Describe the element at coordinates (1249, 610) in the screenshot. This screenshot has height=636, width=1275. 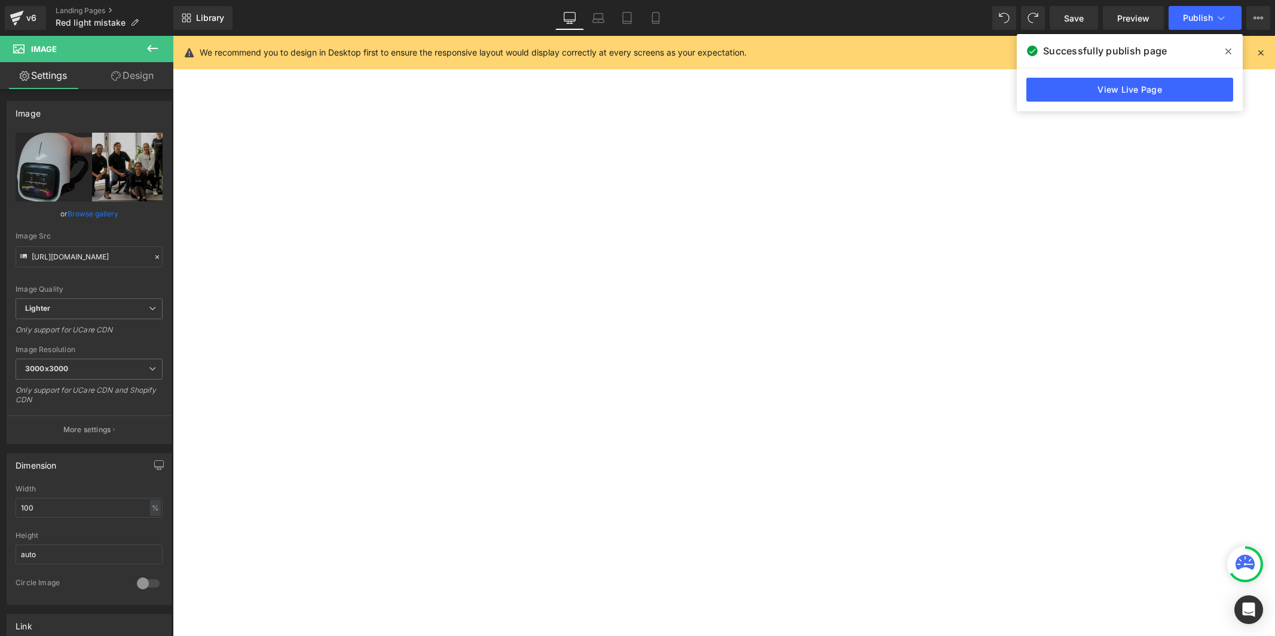
I see `div: Open Intercom Messenger` at that location.